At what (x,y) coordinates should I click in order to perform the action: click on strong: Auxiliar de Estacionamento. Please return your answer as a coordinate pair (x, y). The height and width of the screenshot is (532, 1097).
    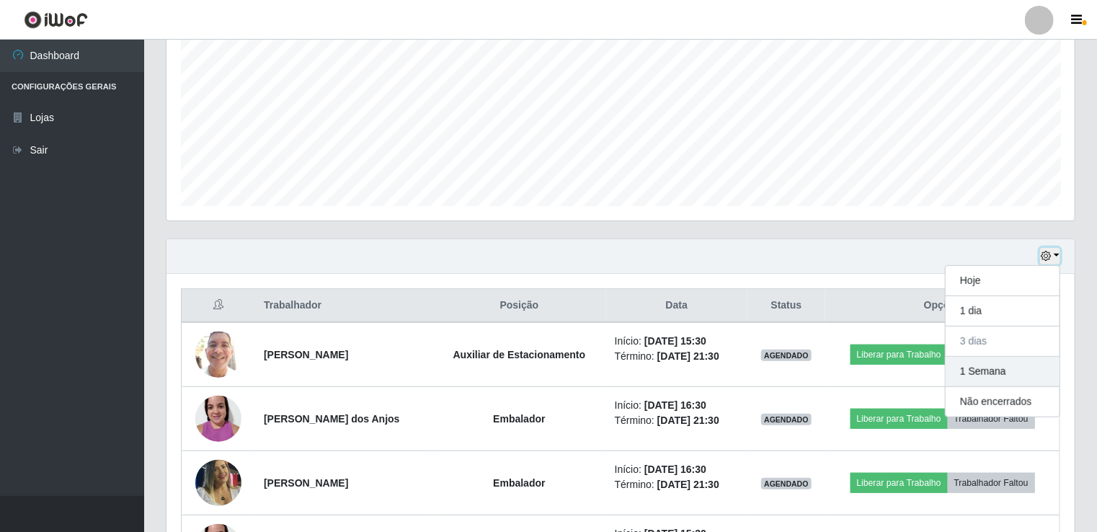
    Looking at the image, I should click on (520, 355).